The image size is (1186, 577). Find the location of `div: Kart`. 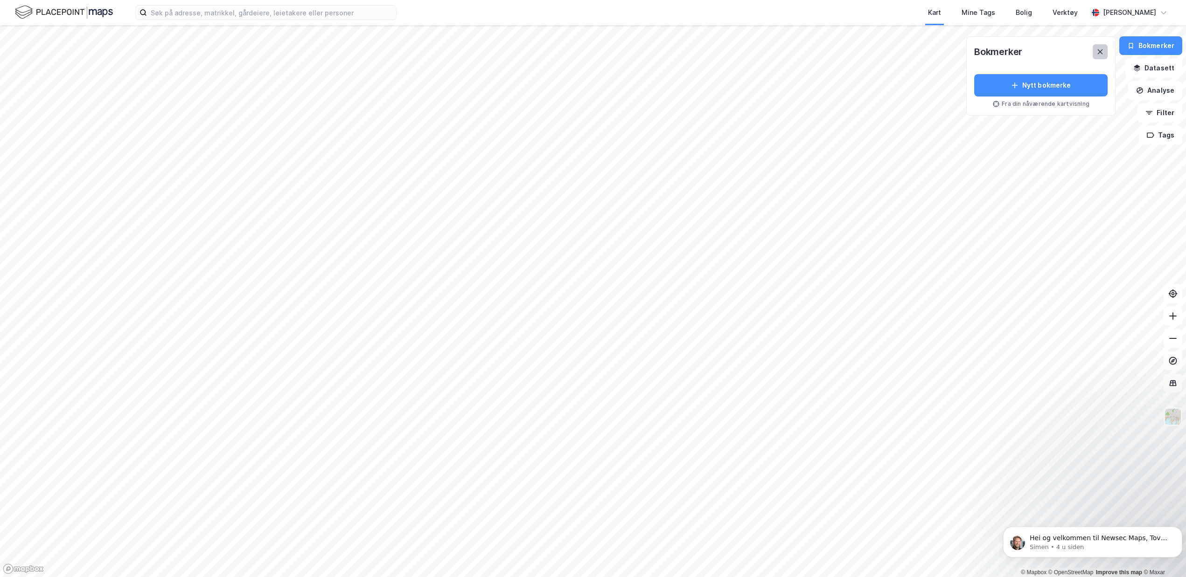

div: Kart is located at coordinates (934, 13).